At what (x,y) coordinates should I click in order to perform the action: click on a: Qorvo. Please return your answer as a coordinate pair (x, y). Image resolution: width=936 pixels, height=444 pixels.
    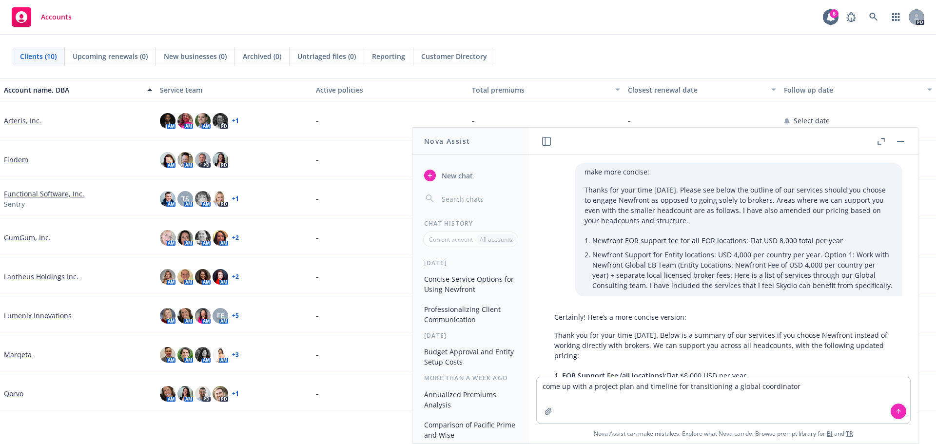
    Looking at the image, I should click on (14, 393).